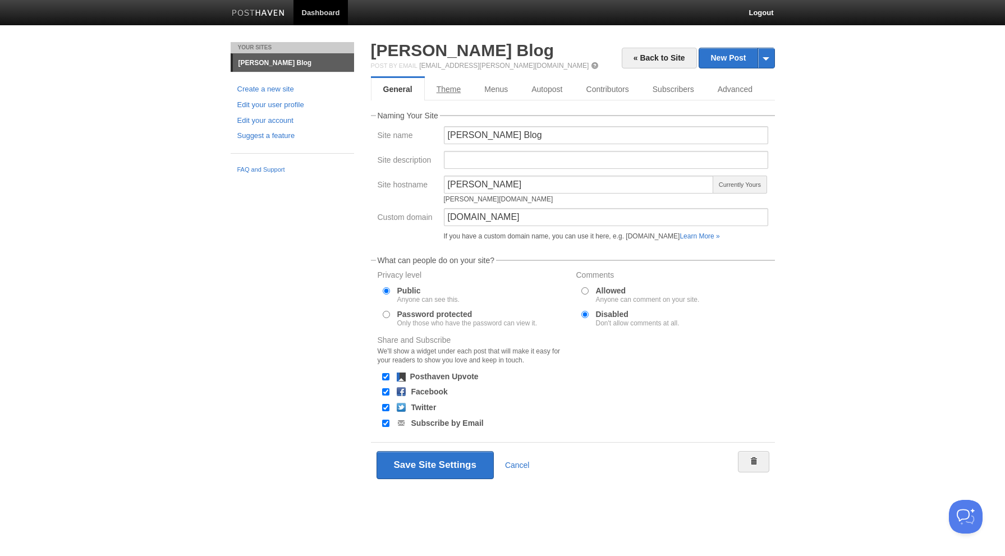  What do you see at coordinates (435, 465) in the screenshot?
I see `button: Save Site Settings` at bounding box center [435, 465].